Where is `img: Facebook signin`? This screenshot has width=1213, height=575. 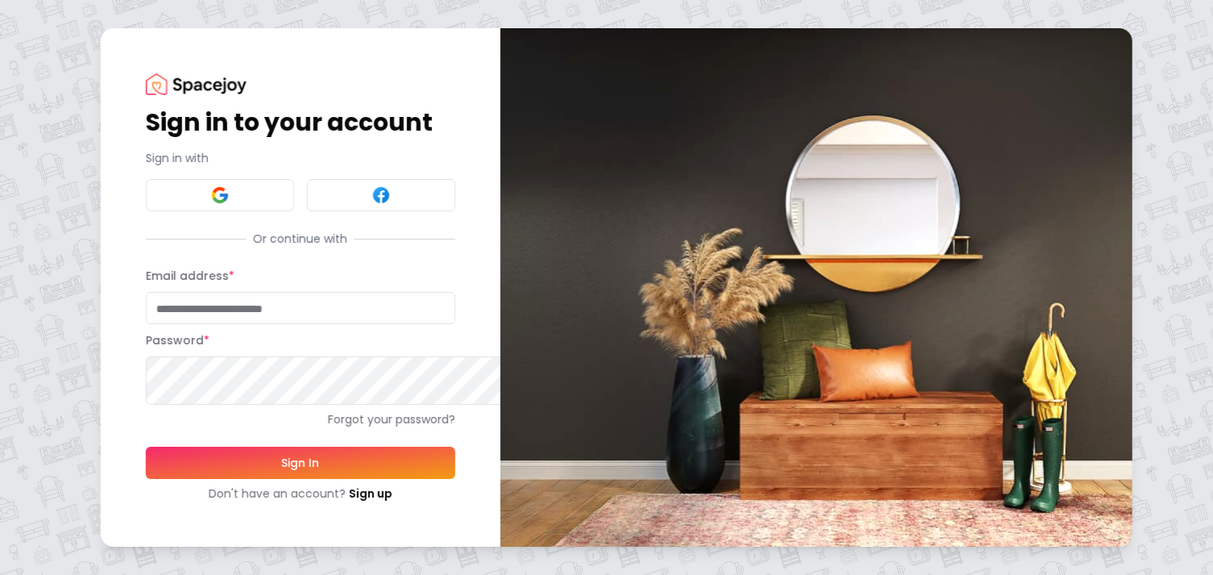 img: Facebook signin is located at coordinates (381, 195).